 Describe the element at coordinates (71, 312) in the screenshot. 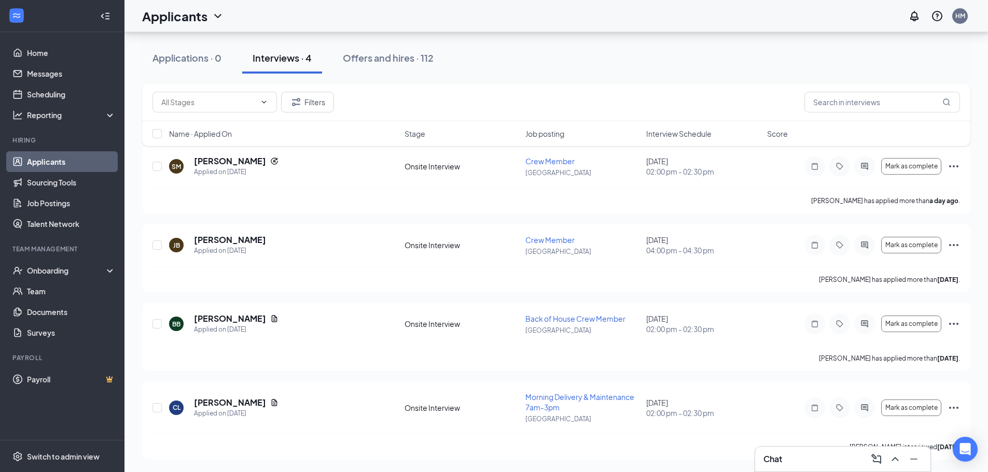

I see `a: Documents` at that location.